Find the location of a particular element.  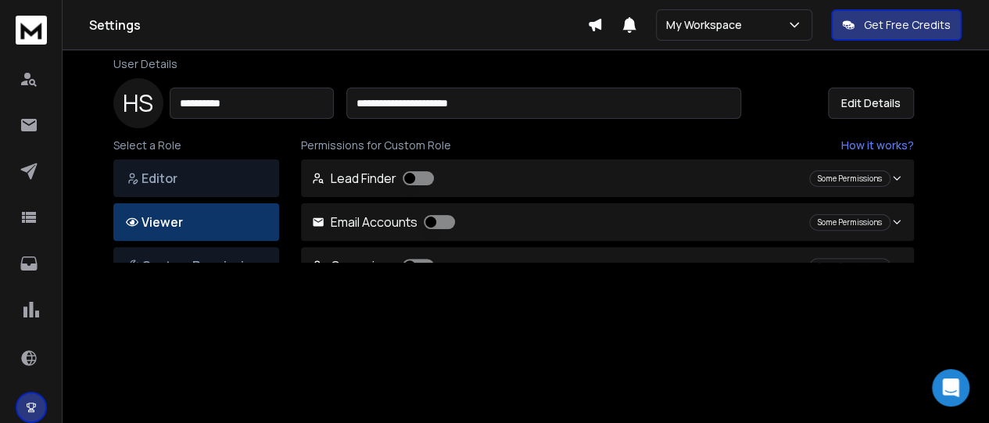

p: User Details is located at coordinates (514, 64).